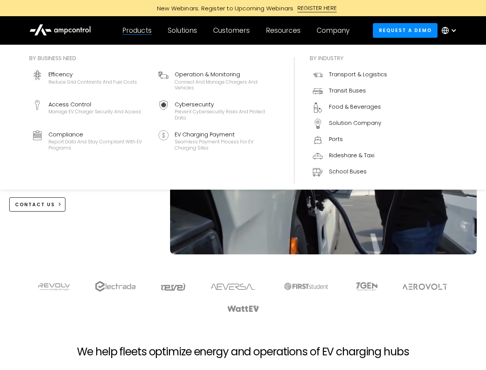 Image resolution: width=486 pixels, height=370 pixels. I want to click on a: School Buses, so click(350, 172).